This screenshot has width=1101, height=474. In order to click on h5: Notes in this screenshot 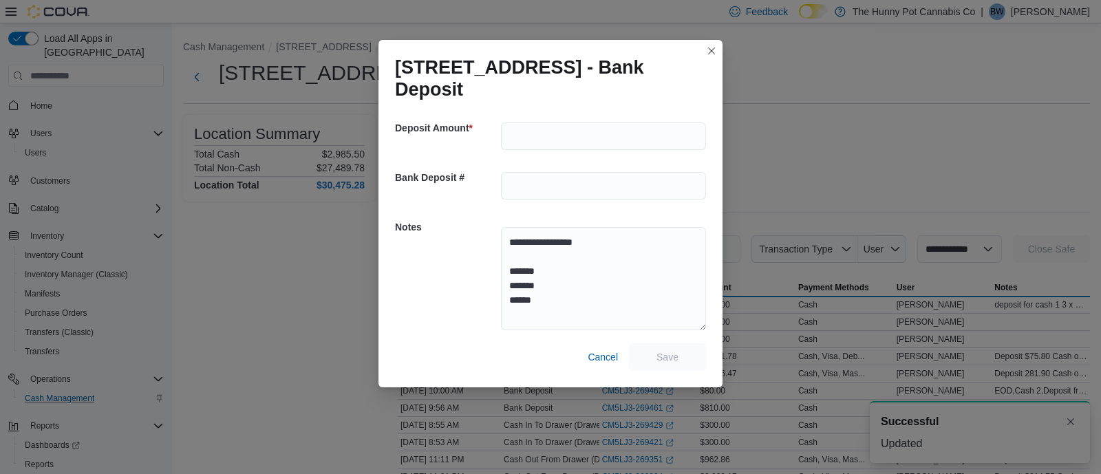, I will do `click(447, 227)`.